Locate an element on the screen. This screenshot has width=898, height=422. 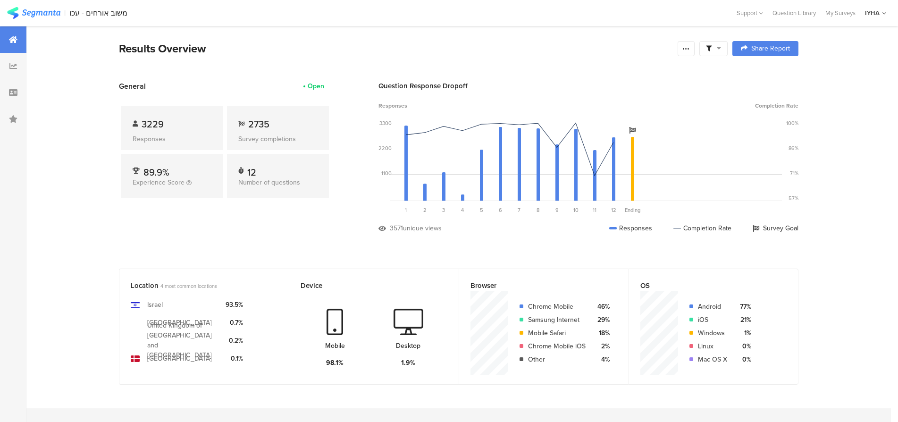
span: 9 is located at coordinates (557, 210).